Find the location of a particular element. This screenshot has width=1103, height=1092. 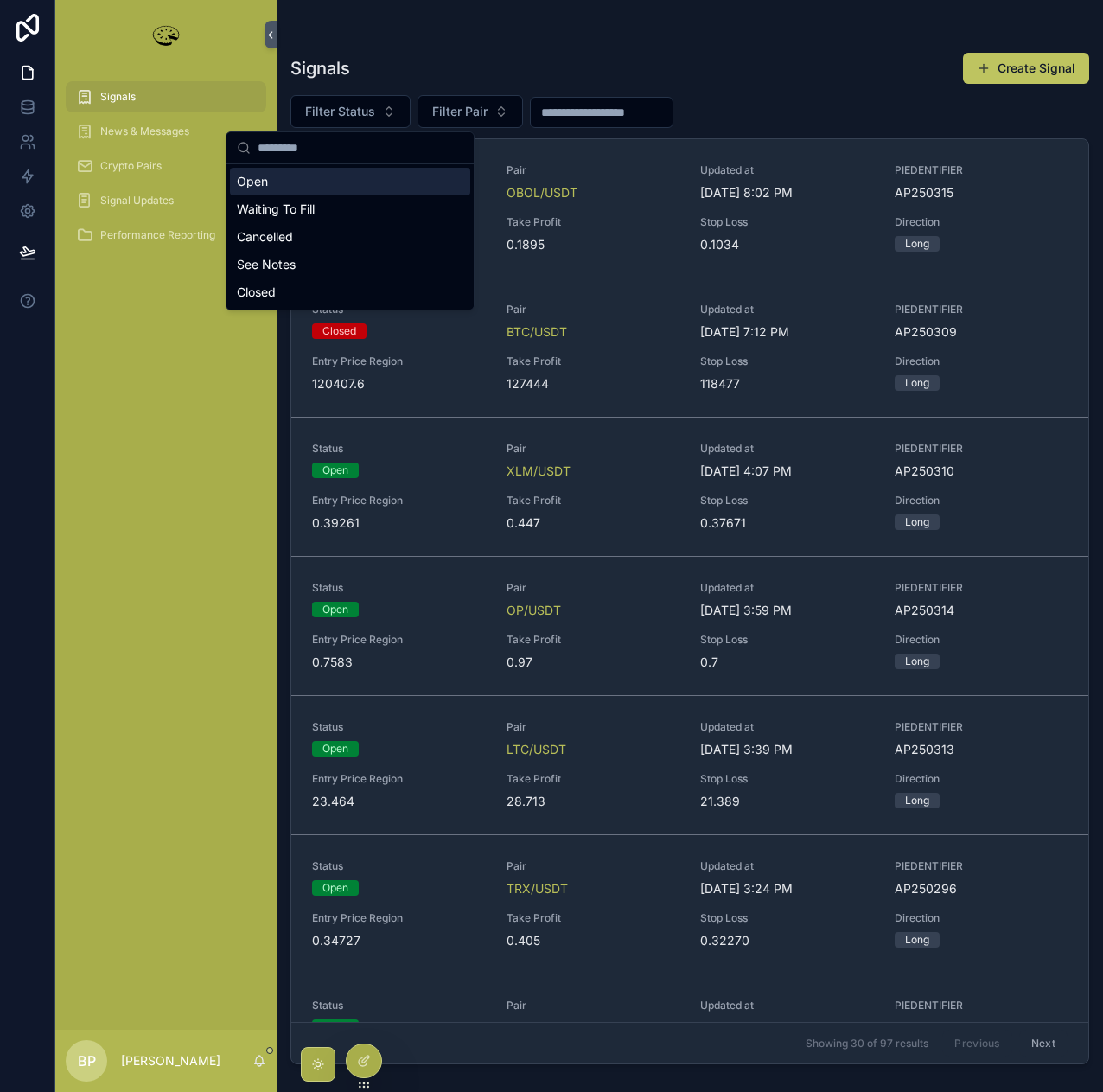

span: 0.1895 is located at coordinates (592, 245).